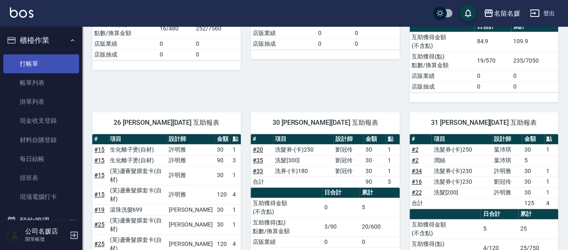  I want to click on a: #20, so click(258, 149).